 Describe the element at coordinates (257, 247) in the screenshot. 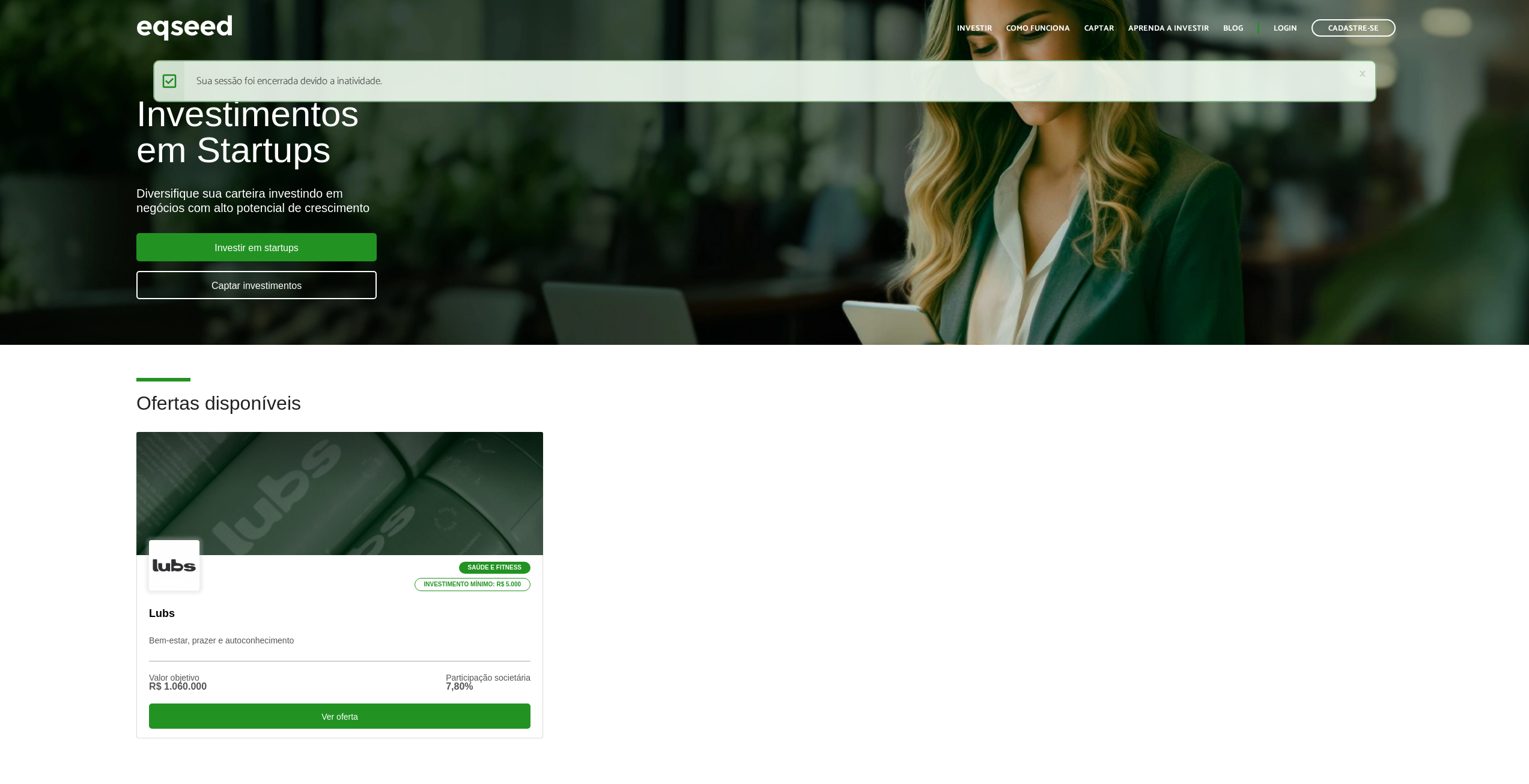

I see `a: Investir em startups` at that location.